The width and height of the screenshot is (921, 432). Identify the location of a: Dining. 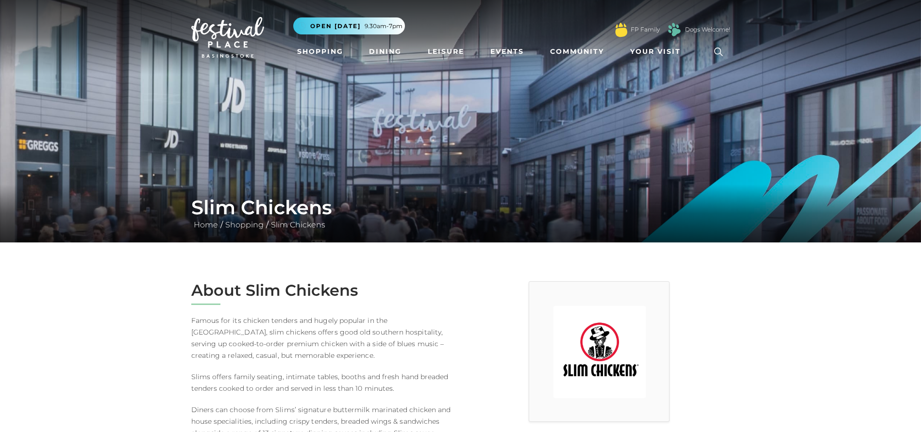
(385, 51).